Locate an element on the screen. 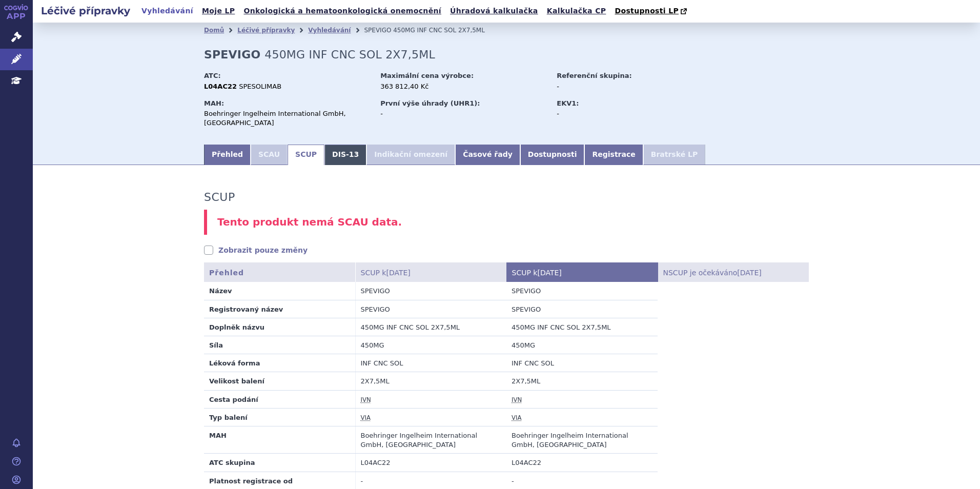 The width and height of the screenshot is (980, 489). strong: Maximální cena výrobce: is located at coordinates (427, 75).